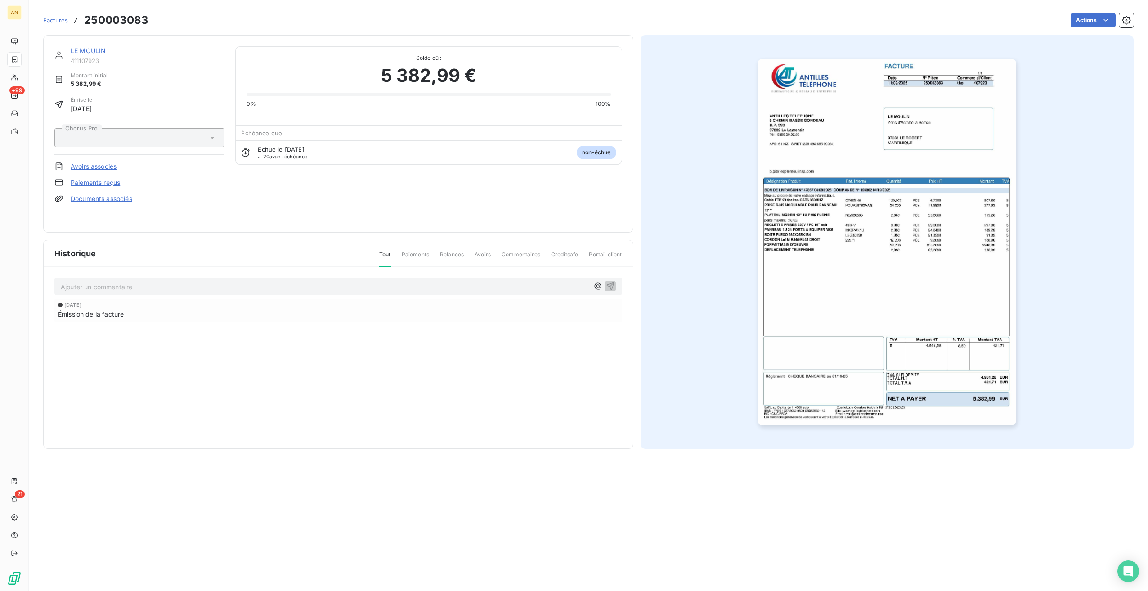 This screenshot has height=591, width=1148. What do you see at coordinates (251, 104) in the screenshot?
I see `span: 0%` at bounding box center [251, 104].